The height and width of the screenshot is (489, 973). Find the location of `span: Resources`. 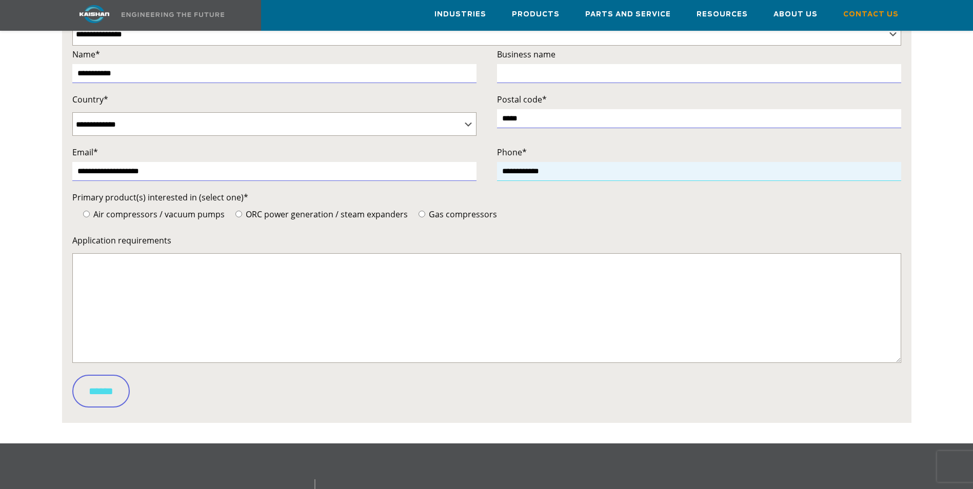

span: Resources is located at coordinates (722, 14).